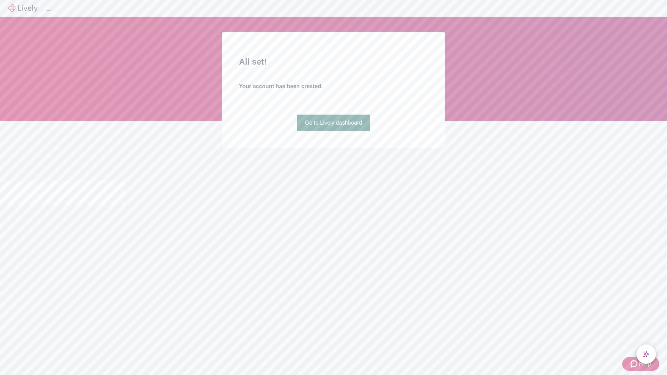 The image size is (667, 375). I want to click on button: chat, so click(646, 354).